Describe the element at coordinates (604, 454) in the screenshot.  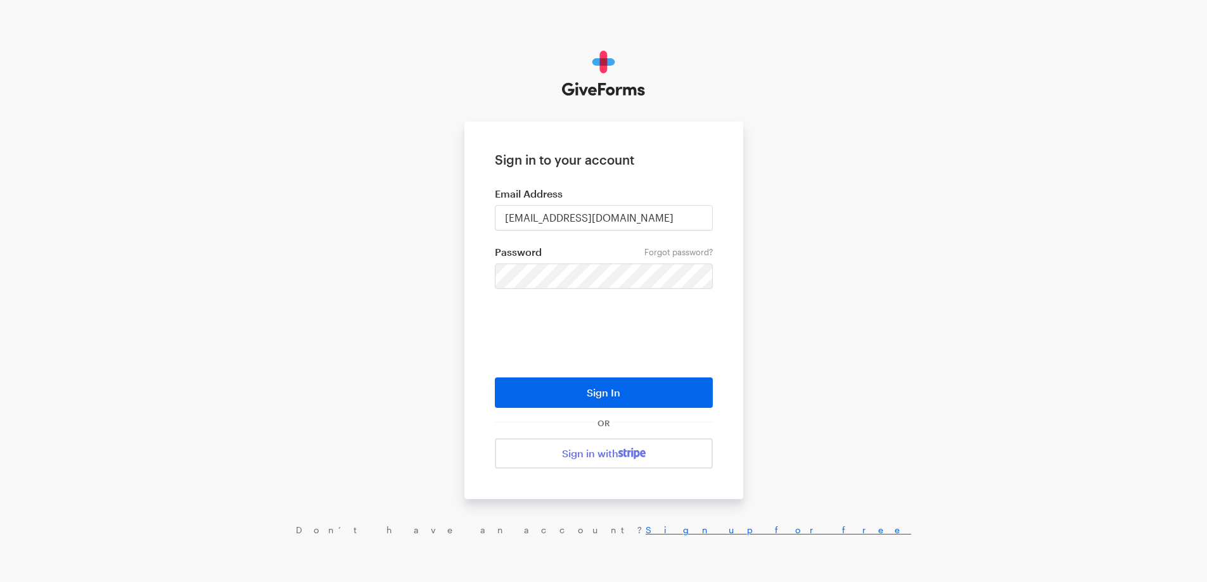
I see `a: Sign in with` at that location.